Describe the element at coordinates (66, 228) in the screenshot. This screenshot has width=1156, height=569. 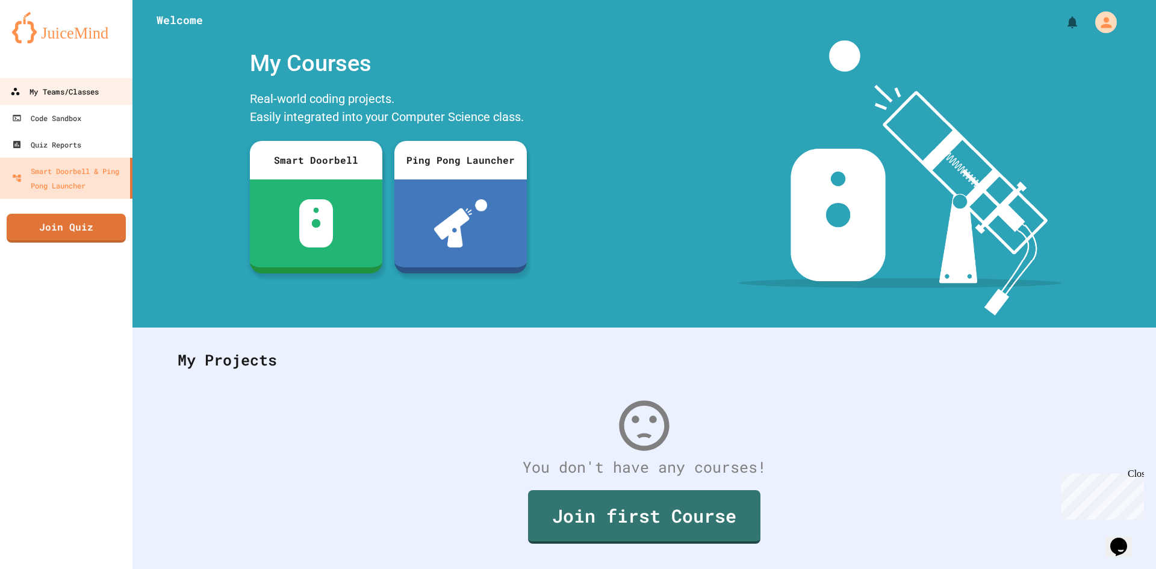
I see `a: Join Quiz` at that location.